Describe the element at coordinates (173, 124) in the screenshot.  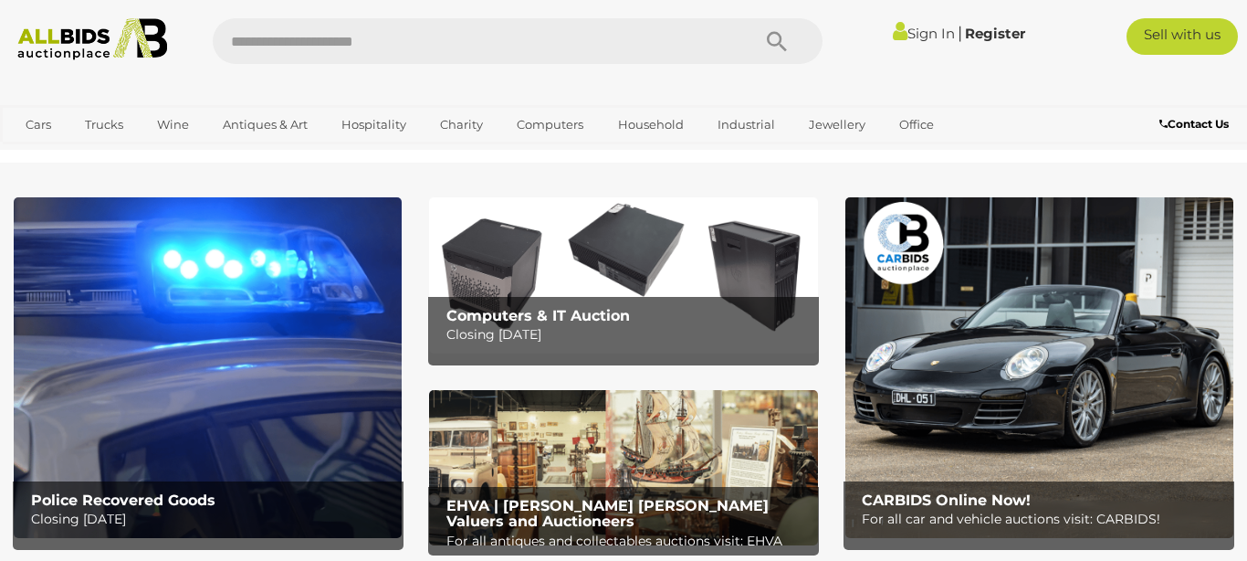
I see `a: Wine` at that location.